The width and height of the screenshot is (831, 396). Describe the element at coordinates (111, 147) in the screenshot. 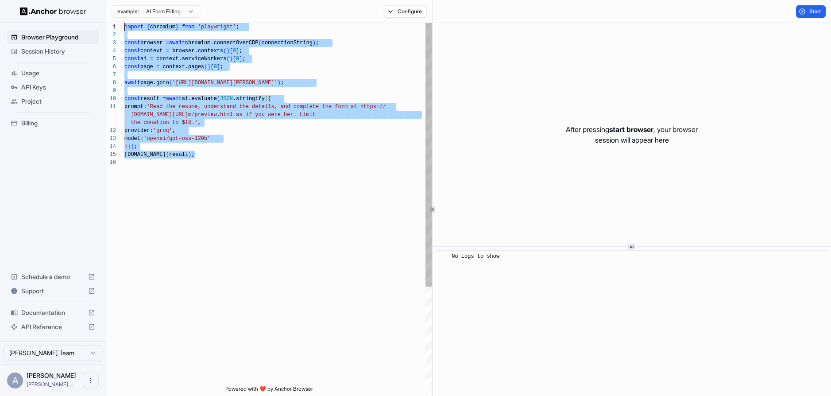

I see `div: 14` at that location.